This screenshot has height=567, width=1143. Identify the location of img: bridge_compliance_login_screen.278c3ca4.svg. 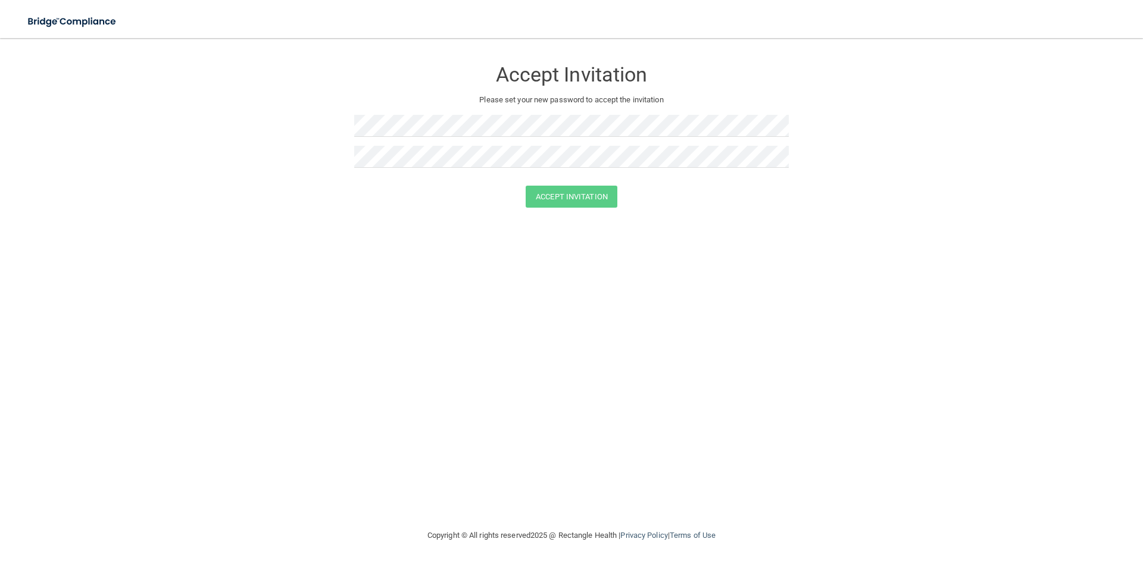
(73, 21).